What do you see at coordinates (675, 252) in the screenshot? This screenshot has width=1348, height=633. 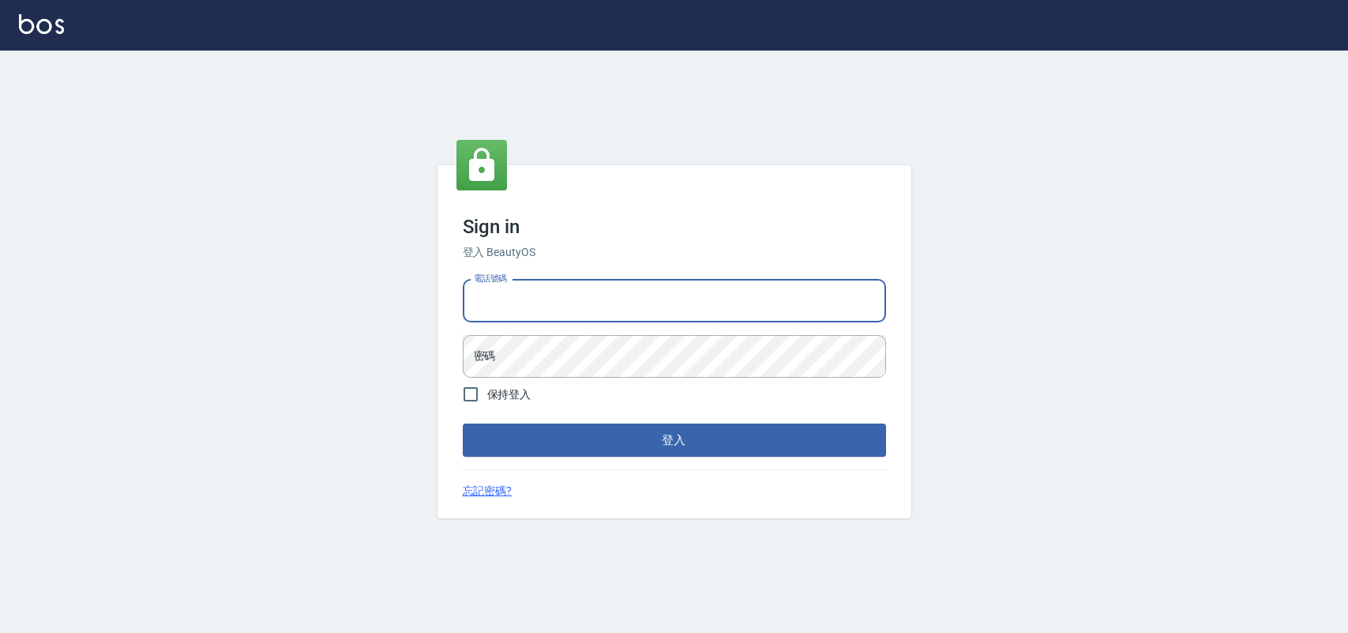 I see `h6: 登入 BeautyOS` at bounding box center [675, 252].